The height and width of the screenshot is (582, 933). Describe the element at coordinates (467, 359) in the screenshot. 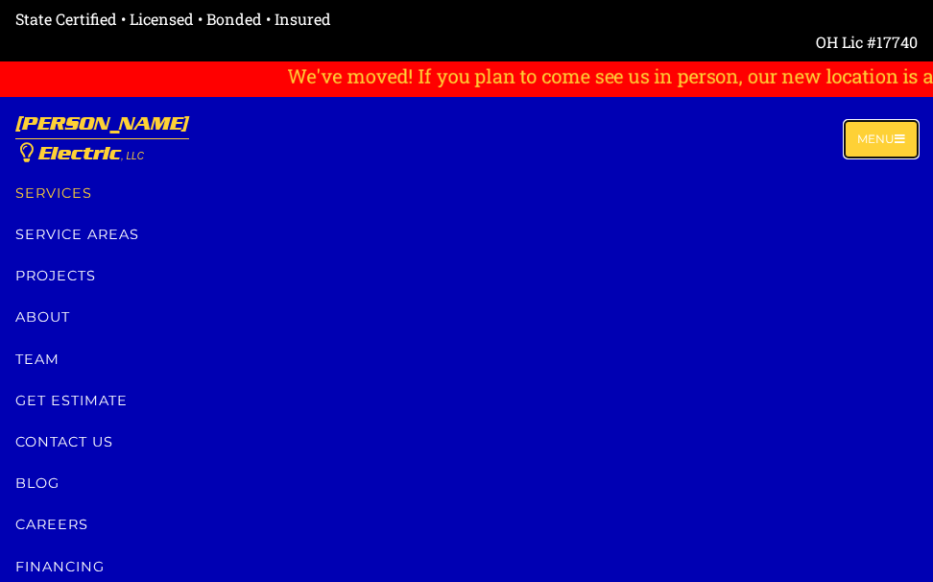

I see `a: Team` at that location.